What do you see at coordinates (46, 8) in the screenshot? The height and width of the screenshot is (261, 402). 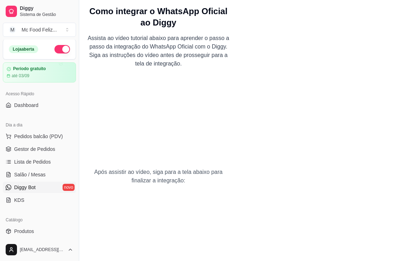 I see `span: Diggy` at bounding box center [46, 8].